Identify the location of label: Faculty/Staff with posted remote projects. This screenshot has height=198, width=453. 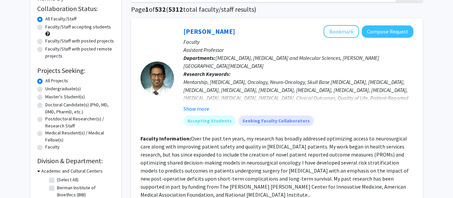
(80, 53).